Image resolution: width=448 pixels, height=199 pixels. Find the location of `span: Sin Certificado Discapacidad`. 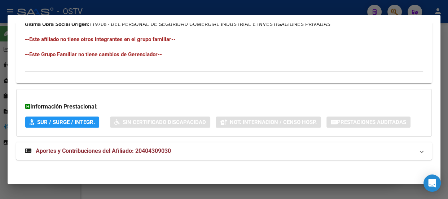

span: Sin Certificado Discapacidad is located at coordinates (164, 122).